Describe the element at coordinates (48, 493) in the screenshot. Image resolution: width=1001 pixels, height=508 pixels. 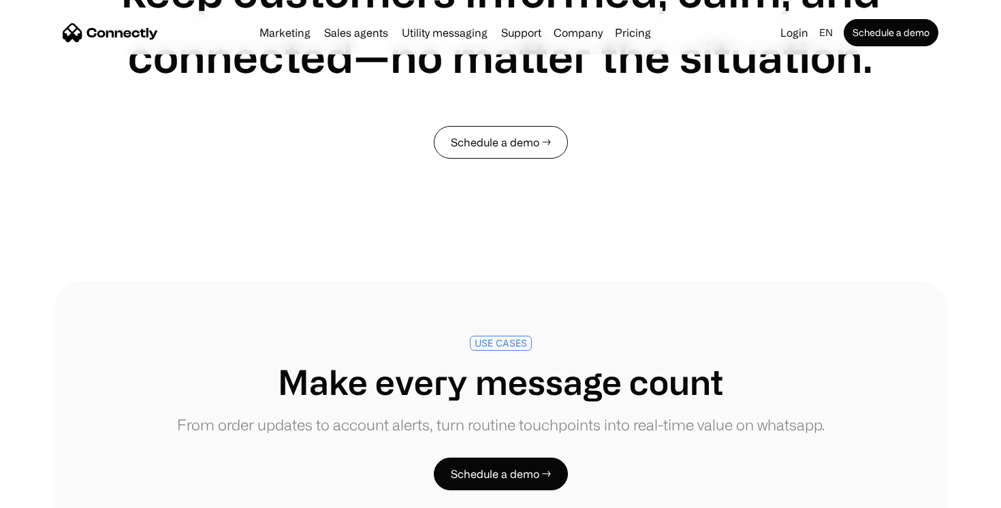
I see `aside: Language selected: English` at that location.